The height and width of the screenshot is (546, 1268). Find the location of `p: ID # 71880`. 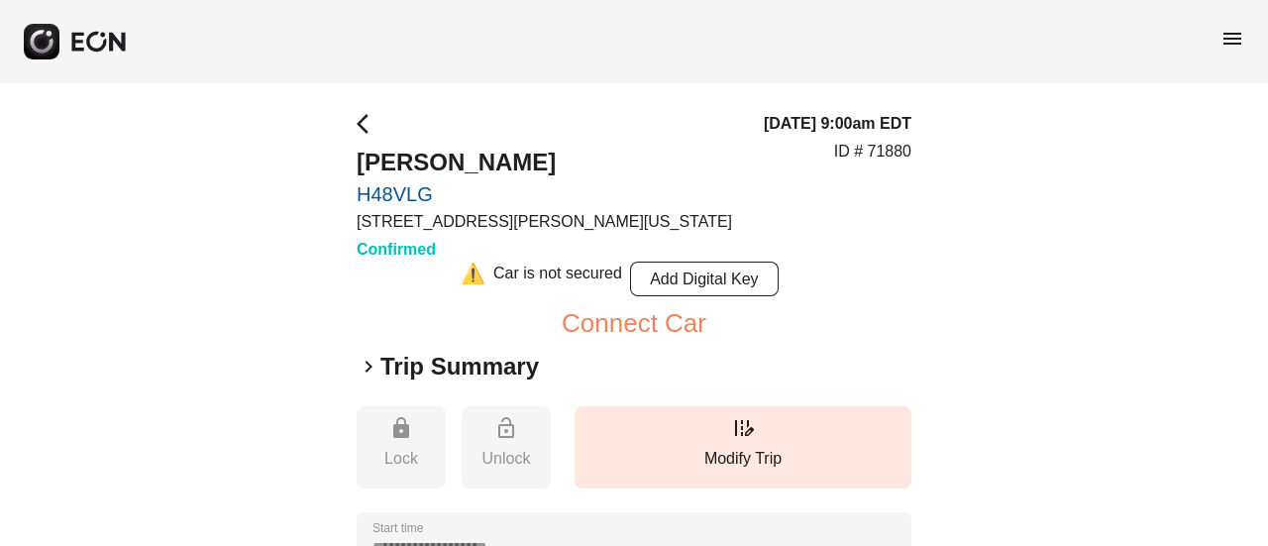

p: ID # 71880 is located at coordinates (873, 152).